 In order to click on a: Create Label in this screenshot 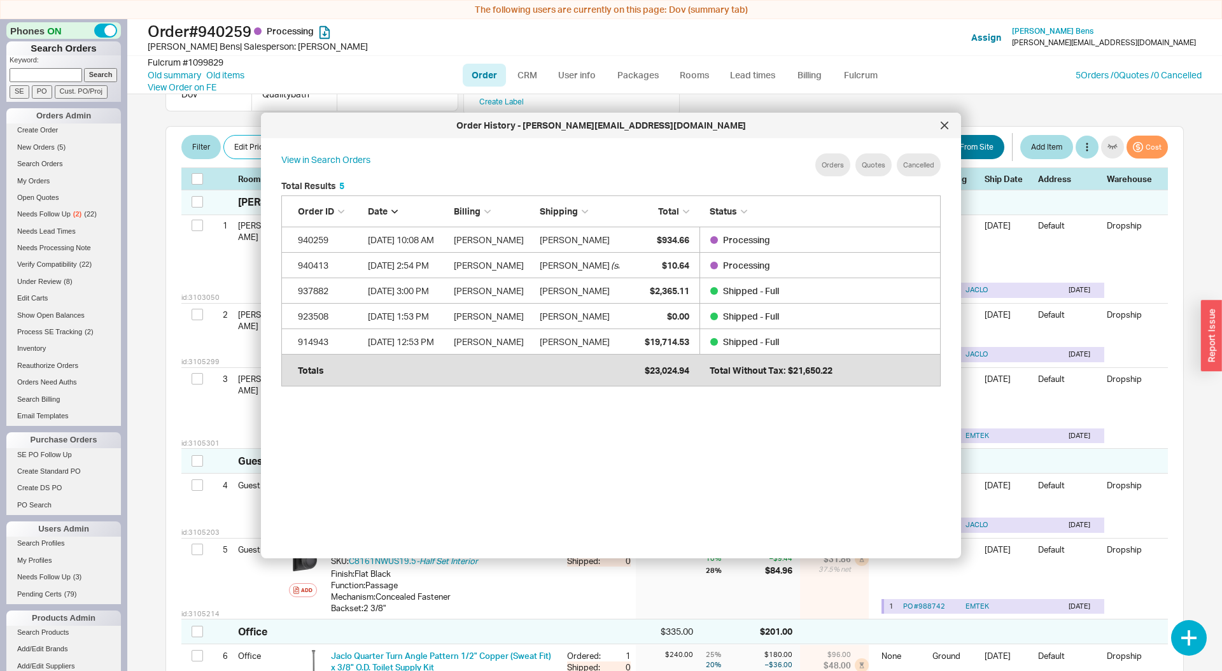, I will do `click(502, 101)`.